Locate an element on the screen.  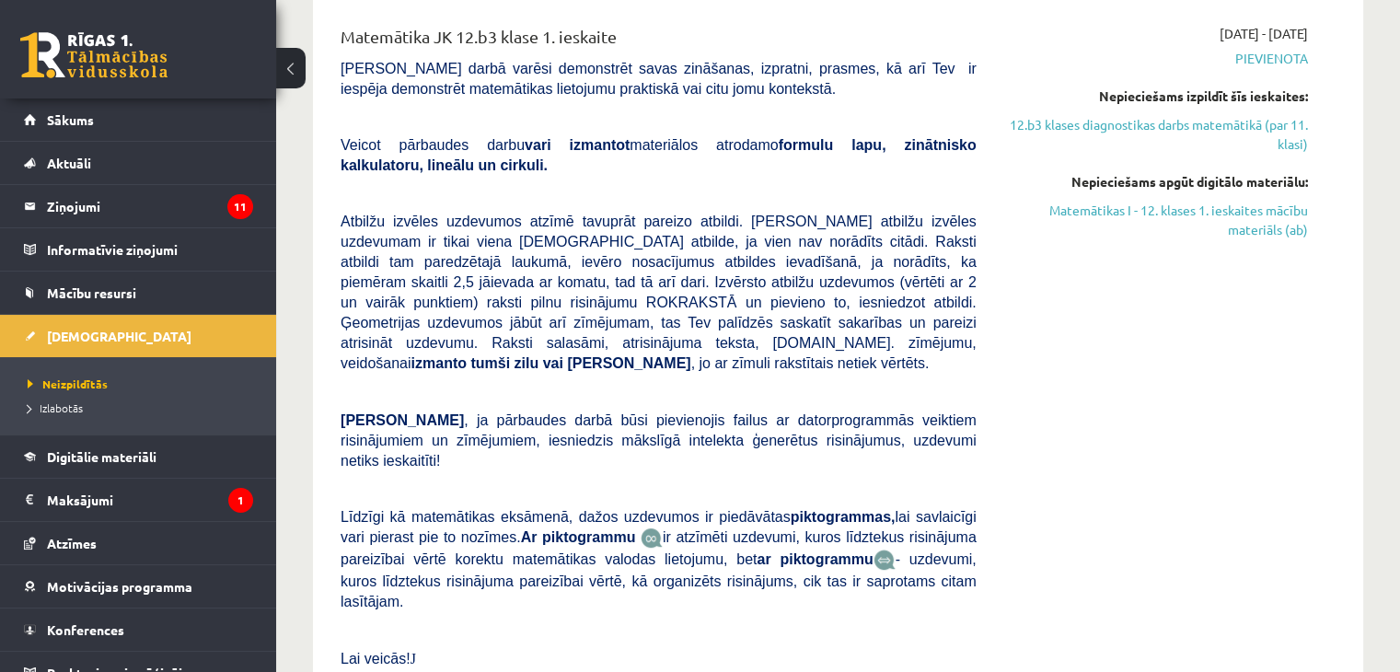
a: Ziņojumi11 is located at coordinates (138, 206).